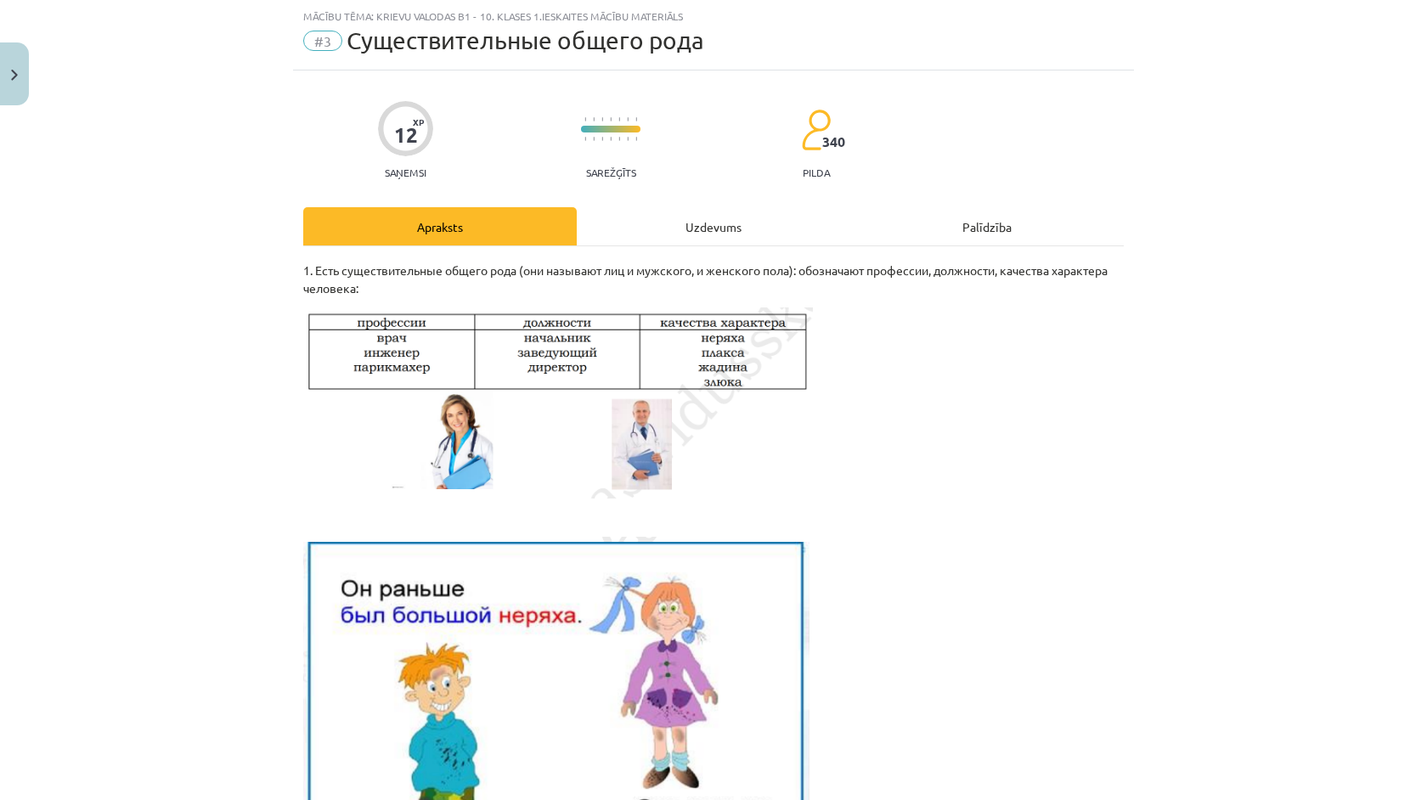  I want to click on span: 340, so click(833, 142).